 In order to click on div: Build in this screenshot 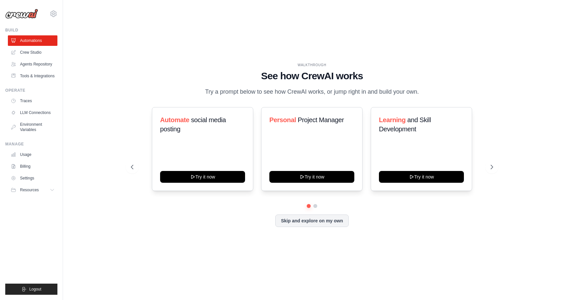, I will do `click(31, 30)`.